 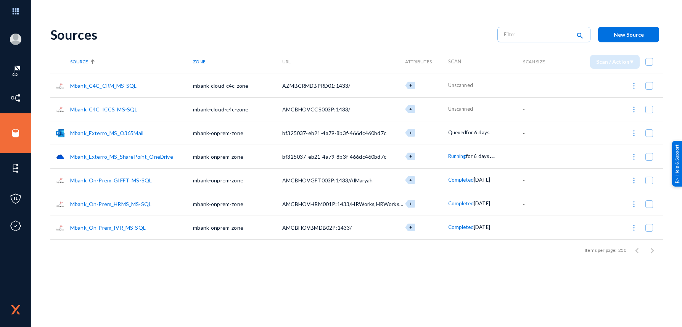 I want to click on a: Mbank_Exterro_MS_O365Mail, so click(x=107, y=133).